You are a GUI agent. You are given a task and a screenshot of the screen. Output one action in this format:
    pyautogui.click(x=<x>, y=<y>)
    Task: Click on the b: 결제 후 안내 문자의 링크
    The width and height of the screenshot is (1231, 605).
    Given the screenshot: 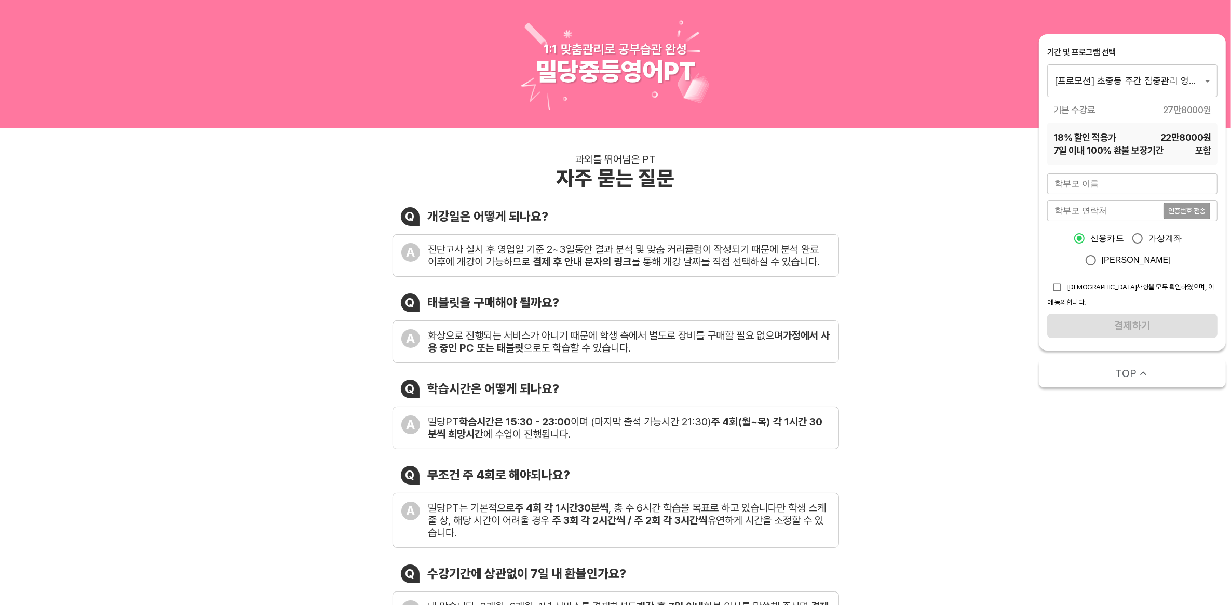 What is the action you would take?
    pyautogui.click(x=582, y=262)
    